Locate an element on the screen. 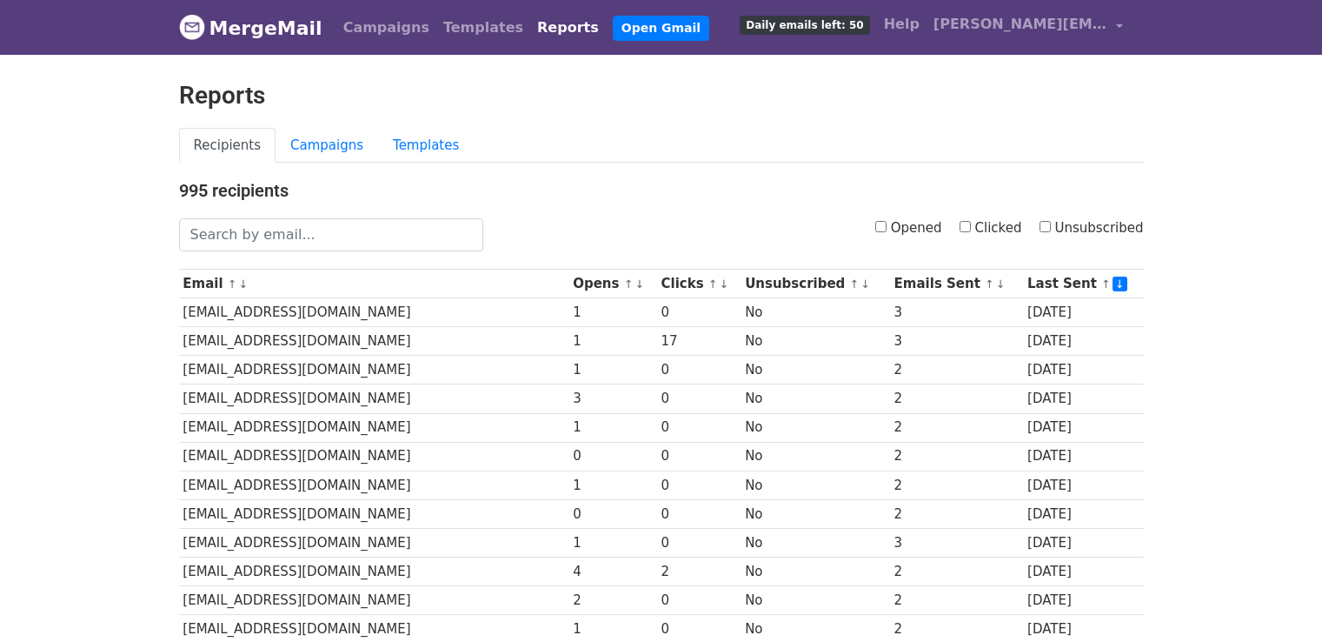 The image size is (1322, 642). a: Open Gmail is located at coordinates (661, 28).